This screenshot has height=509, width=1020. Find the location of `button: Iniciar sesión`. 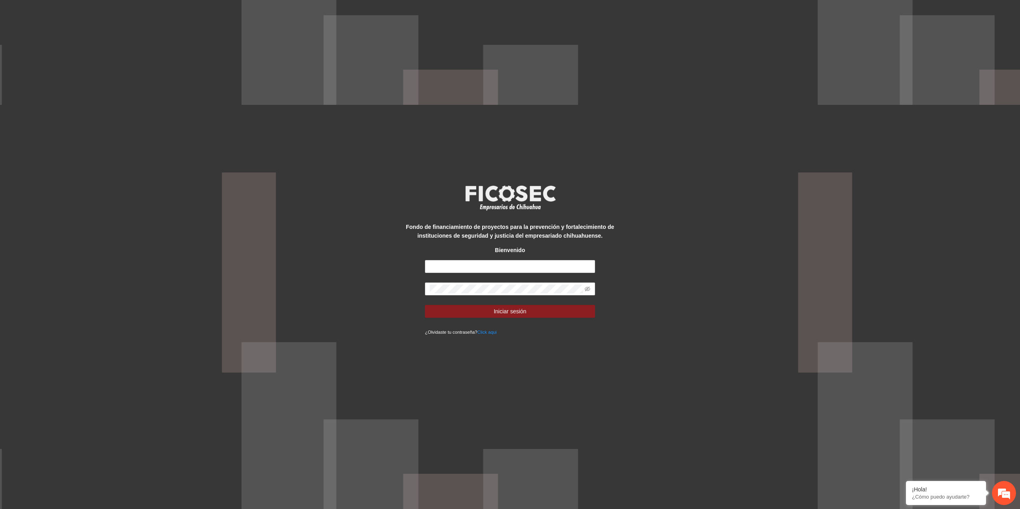

button: Iniciar sesión is located at coordinates (510, 311).